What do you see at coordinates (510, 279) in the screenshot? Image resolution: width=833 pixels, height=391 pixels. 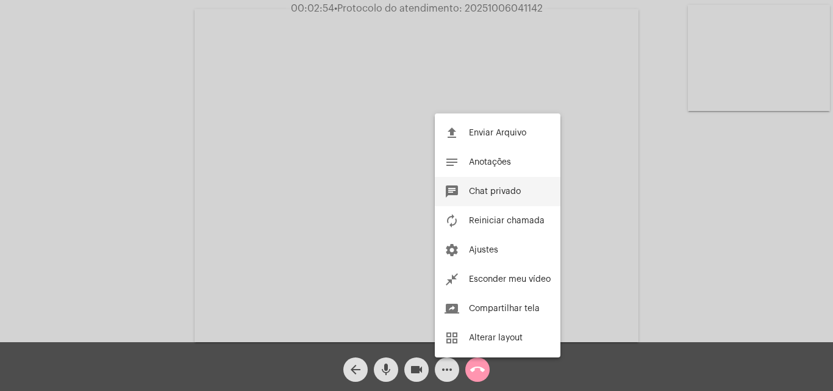 I see `span: Esconder meu vídeo` at bounding box center [510, 279].